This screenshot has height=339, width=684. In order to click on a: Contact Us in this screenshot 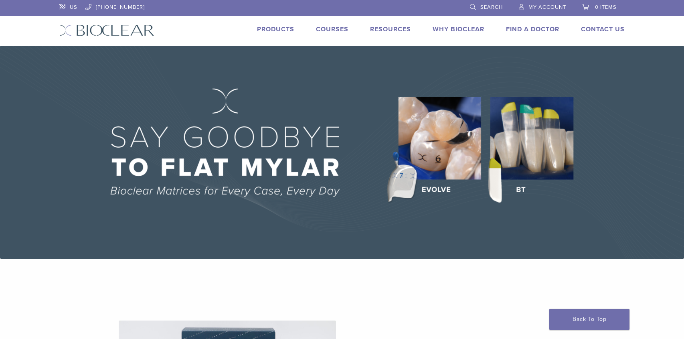, I will do `click(603, 29)`.